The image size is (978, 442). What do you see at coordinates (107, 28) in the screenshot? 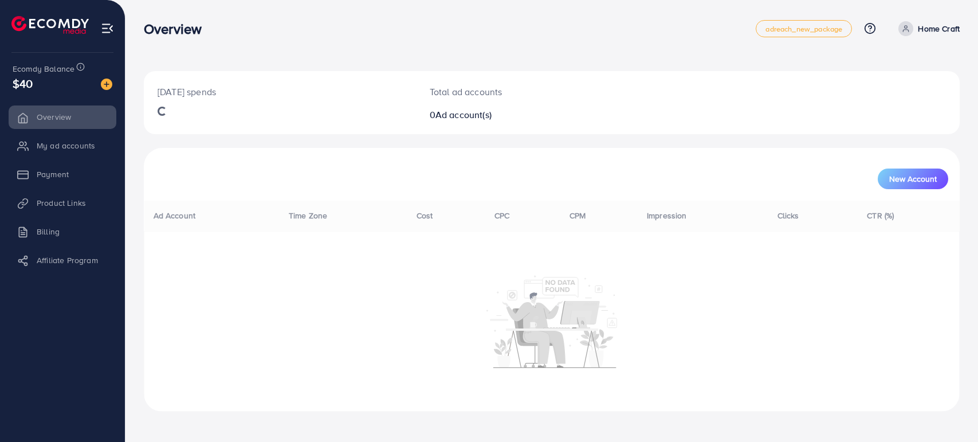
I see `img: menu` at bounding box center [107, 28].